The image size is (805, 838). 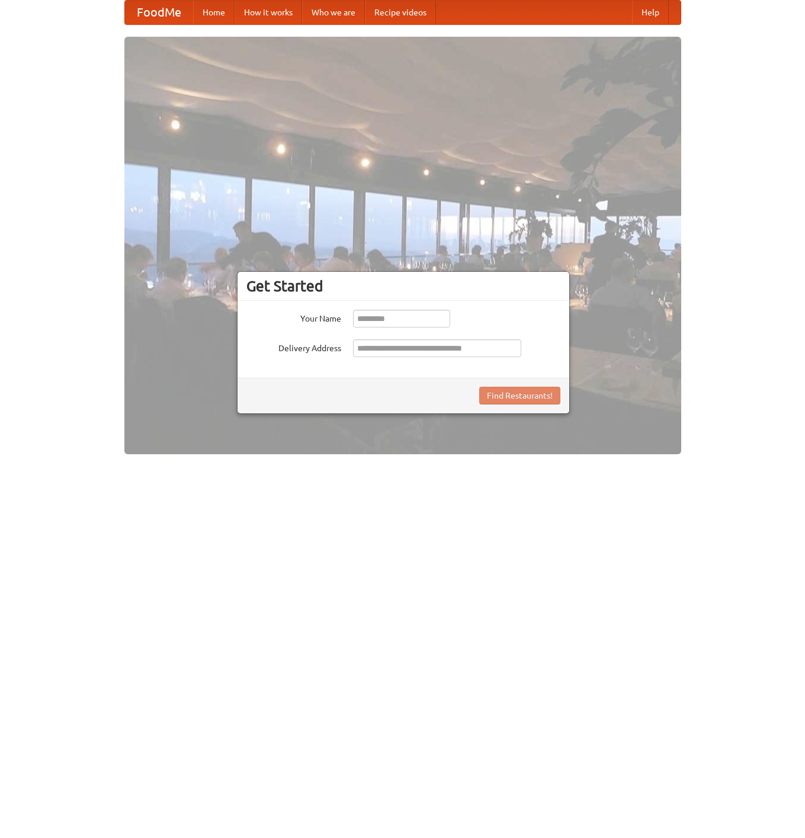 What do you see at coordinates (294, 346) in the screenshot?
I see `label: Delivery Address` at bounding box center [294, 346].